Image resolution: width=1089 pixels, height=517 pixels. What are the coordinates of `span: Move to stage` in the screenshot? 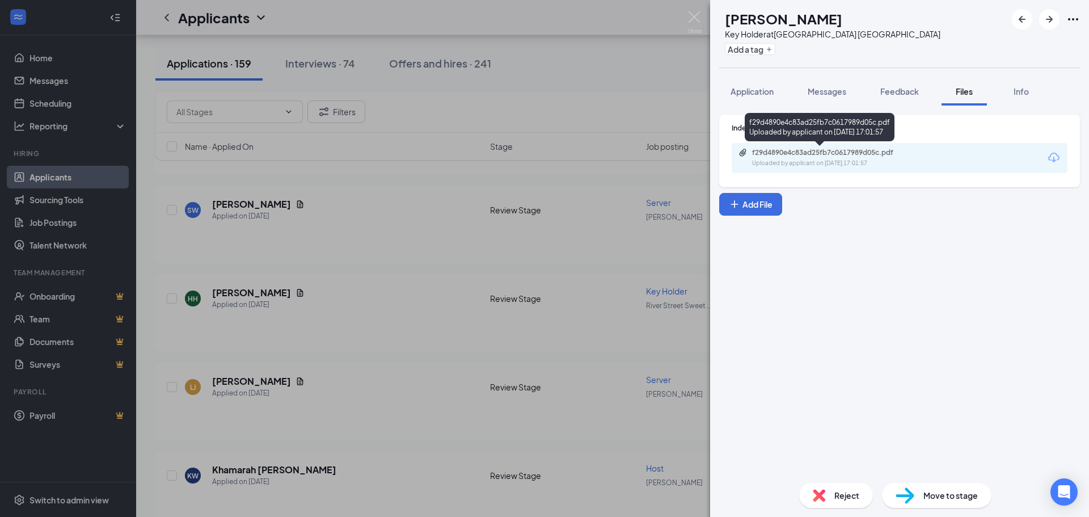 It's located at (951, 495).